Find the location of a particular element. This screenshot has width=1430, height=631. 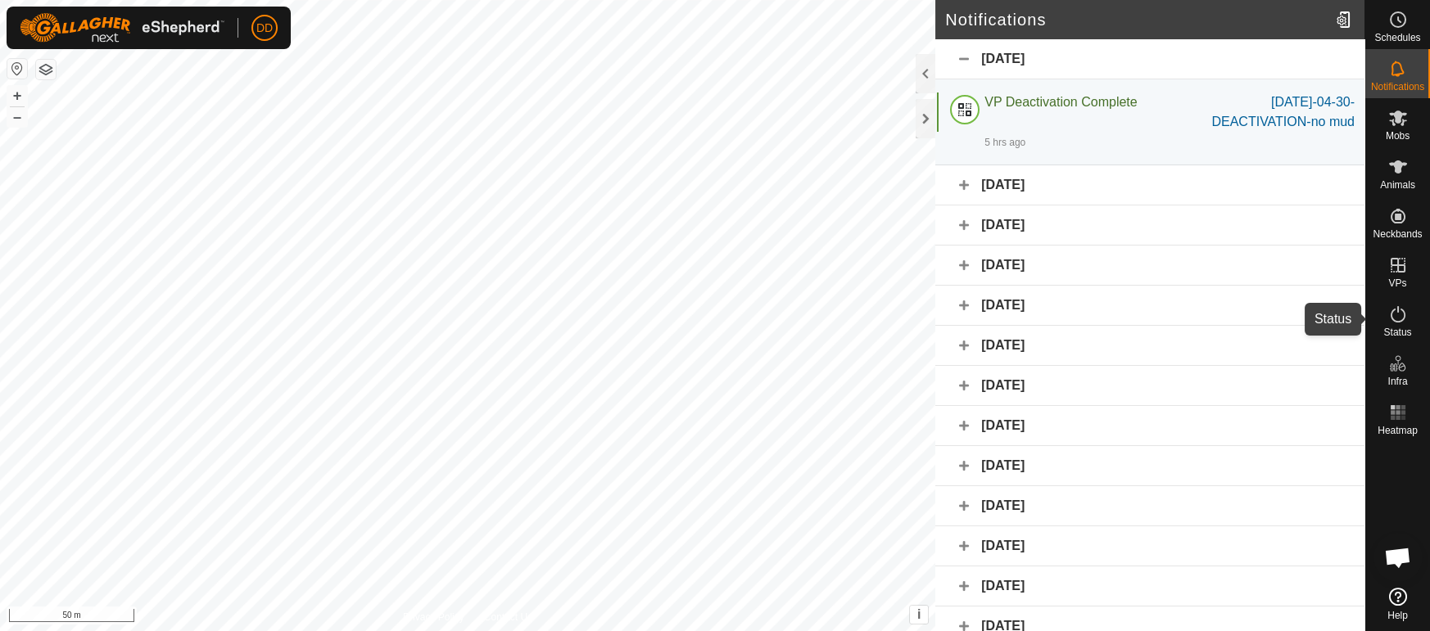

span: Notifications is located at coordinates (1397, 87).